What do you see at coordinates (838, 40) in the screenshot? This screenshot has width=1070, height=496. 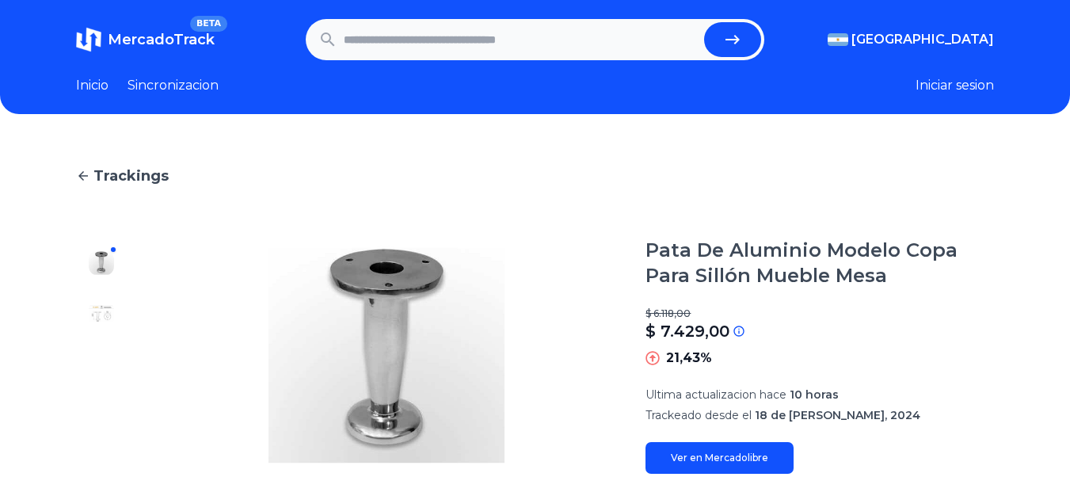 I see `img: Argentina` at bounding box center [838, 40].